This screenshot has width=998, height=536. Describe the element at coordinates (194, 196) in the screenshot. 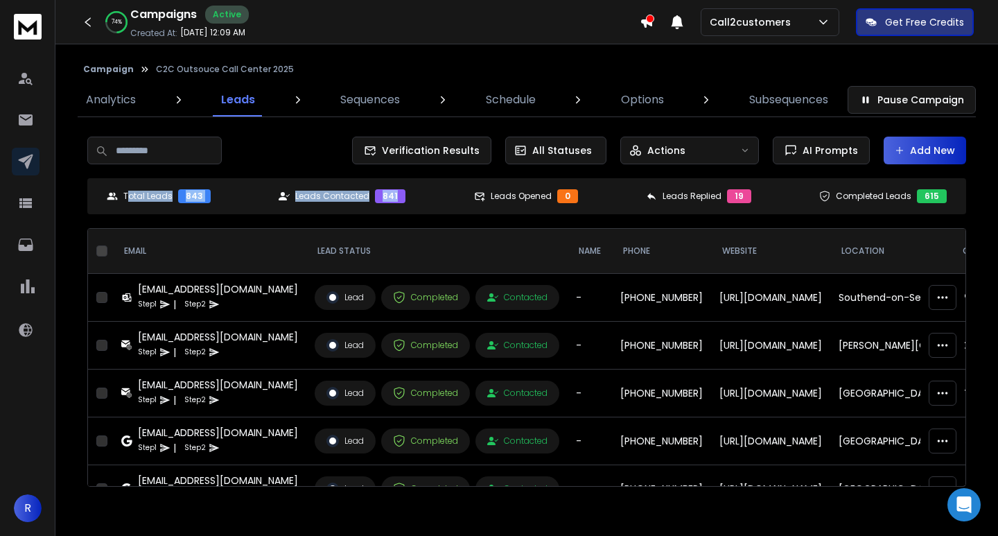

I see `div: 843` at that location.